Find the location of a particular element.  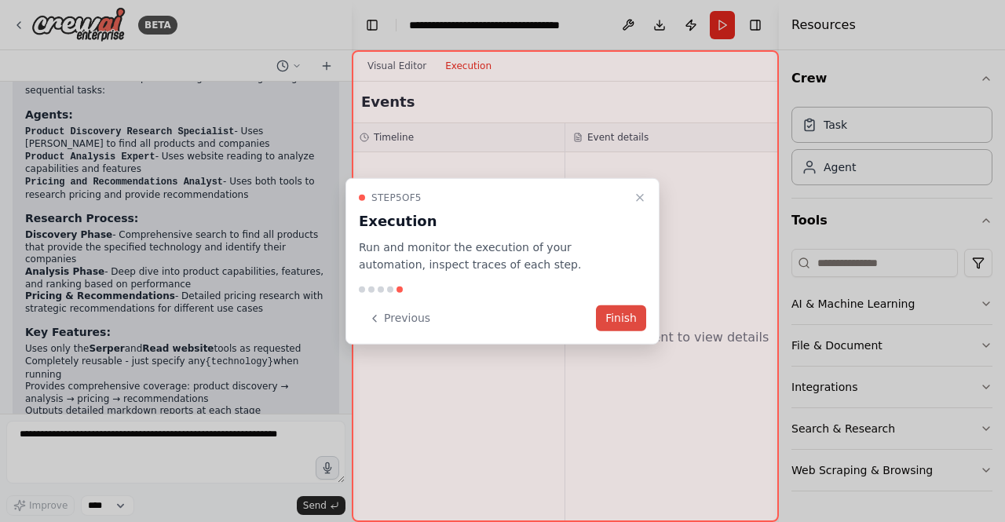

span: Step 5 of 5 is located at coordinates (397, 197).